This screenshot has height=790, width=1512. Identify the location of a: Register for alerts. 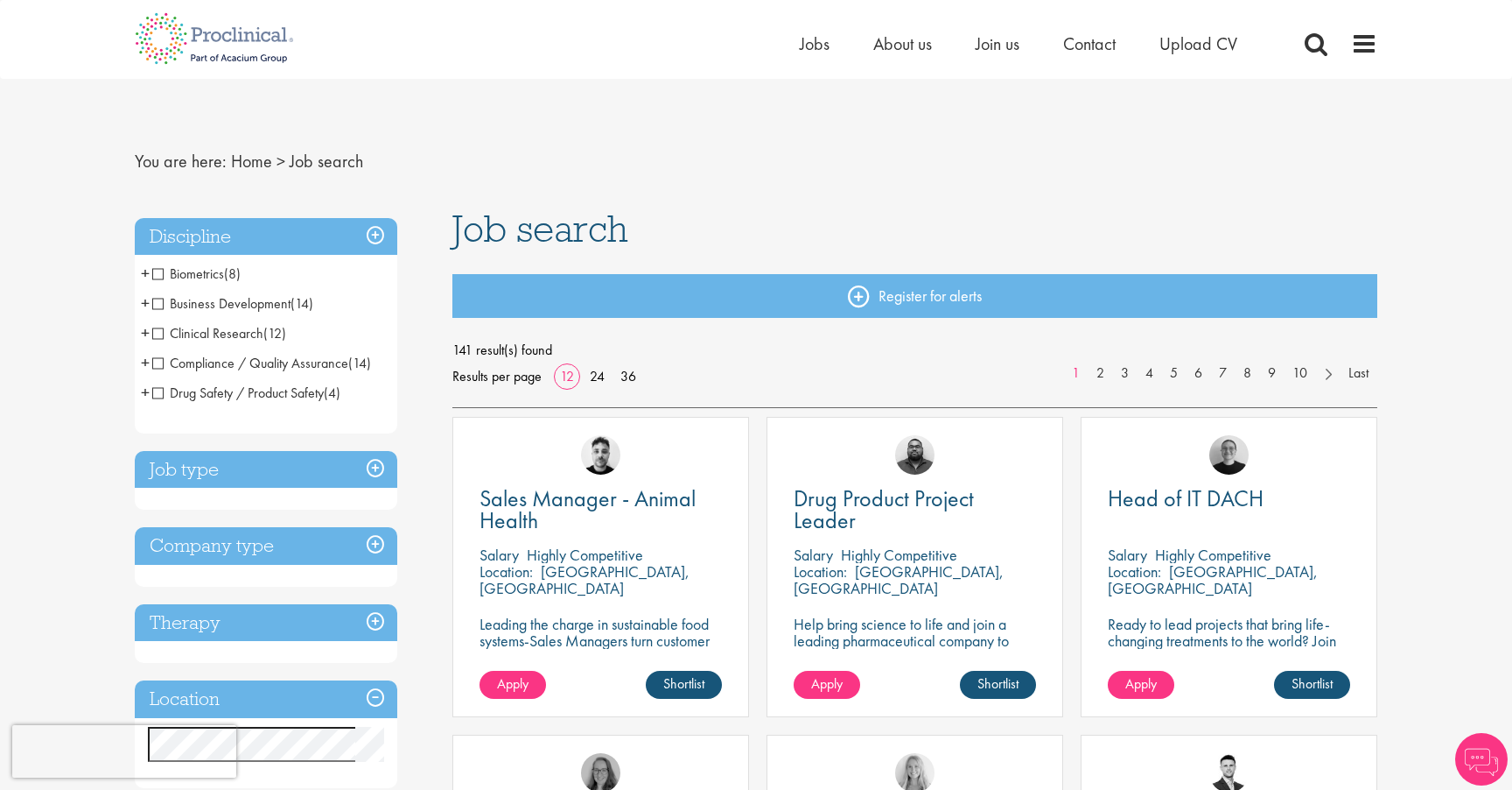
(915, 296).